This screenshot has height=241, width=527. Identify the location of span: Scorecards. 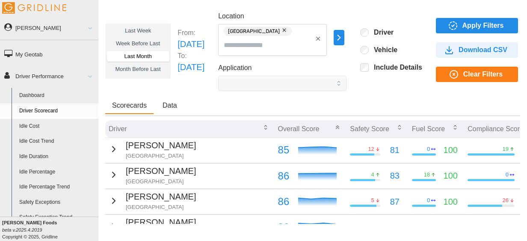
(129, 106).